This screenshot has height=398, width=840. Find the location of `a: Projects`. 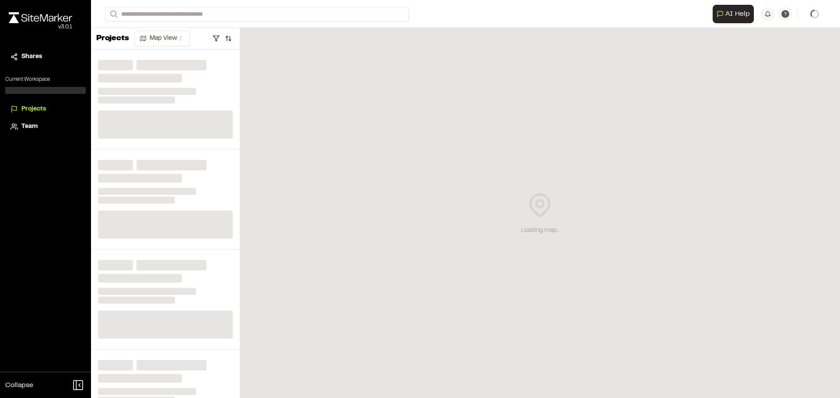

a: Projects is located at coordinates (45, 109).